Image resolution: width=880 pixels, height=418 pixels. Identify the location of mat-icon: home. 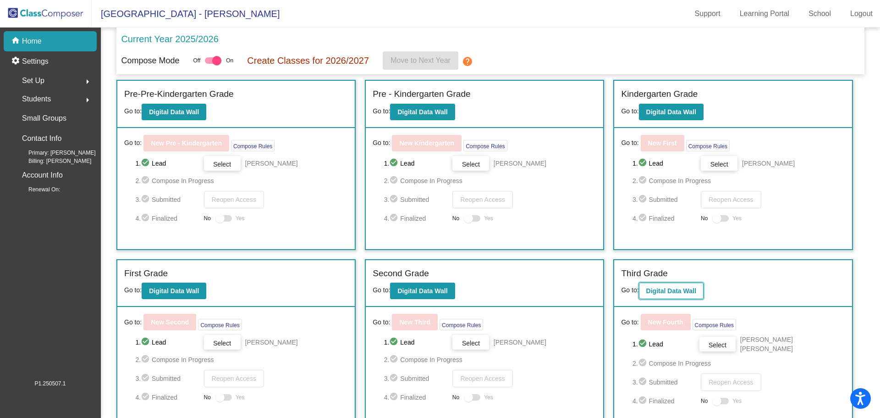
(17, 41).